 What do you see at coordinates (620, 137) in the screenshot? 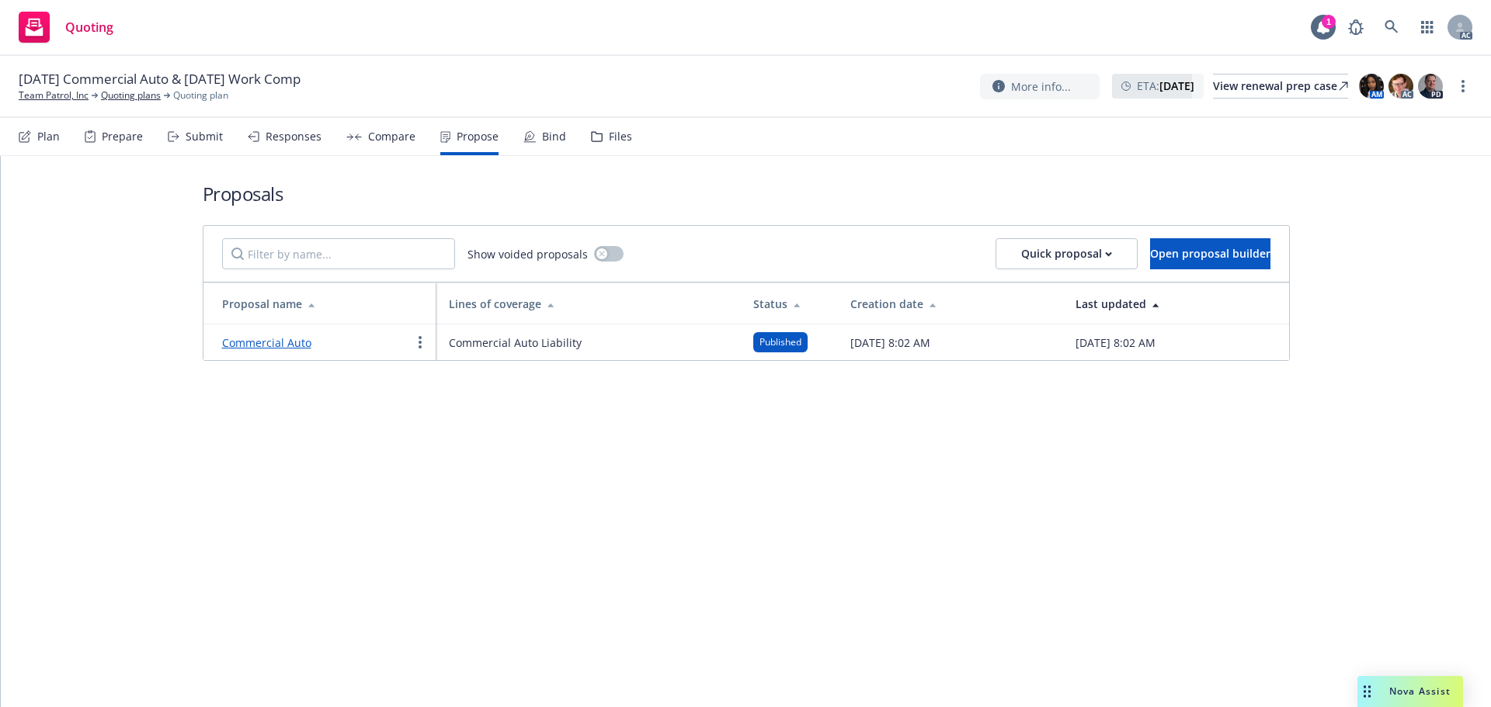
I see `div: Files` at bounding box center [620, 137].